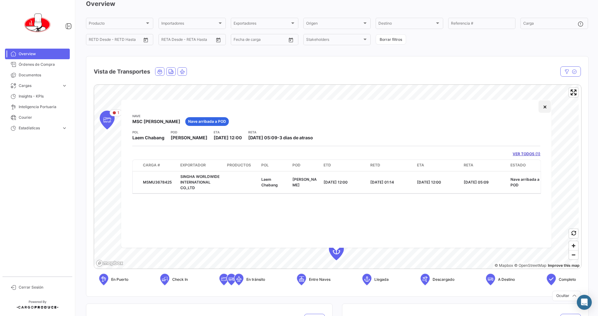 Image resolution: width=598 pixels, height=316 pixels. What do you see at coordinates (584, 302) in the screenshot?
I see `div: Abrir Intercom Messenger` at bounding box center [584, 302].